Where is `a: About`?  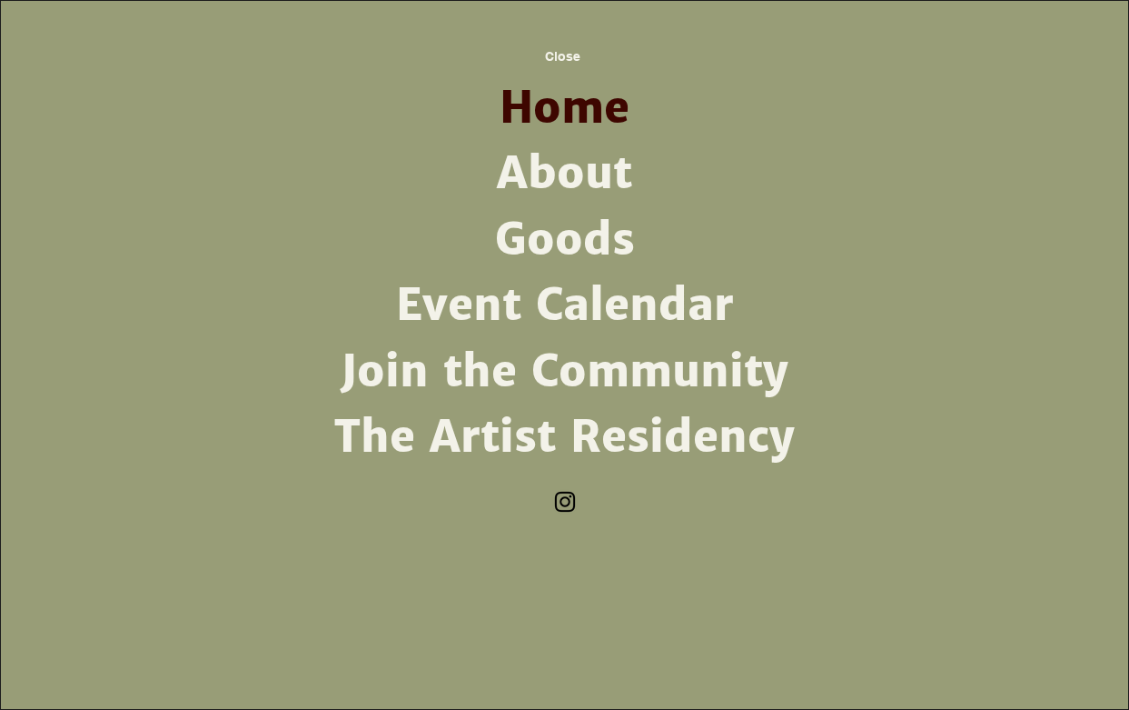
a: About is located at coordinates (565, 174).